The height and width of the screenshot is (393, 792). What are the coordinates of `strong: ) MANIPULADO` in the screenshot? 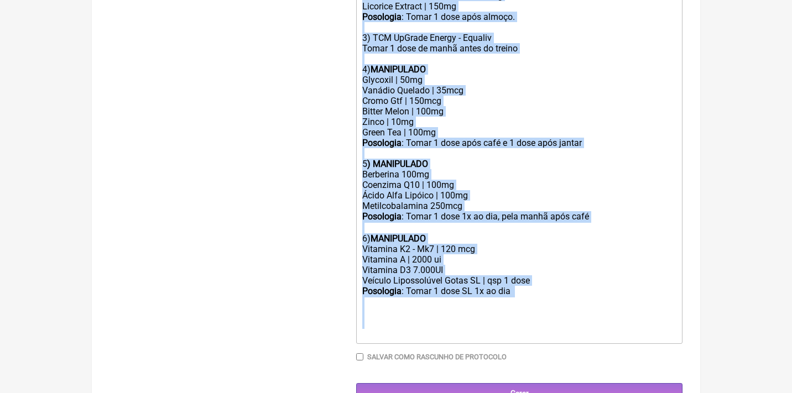 It's located at (397, 164).